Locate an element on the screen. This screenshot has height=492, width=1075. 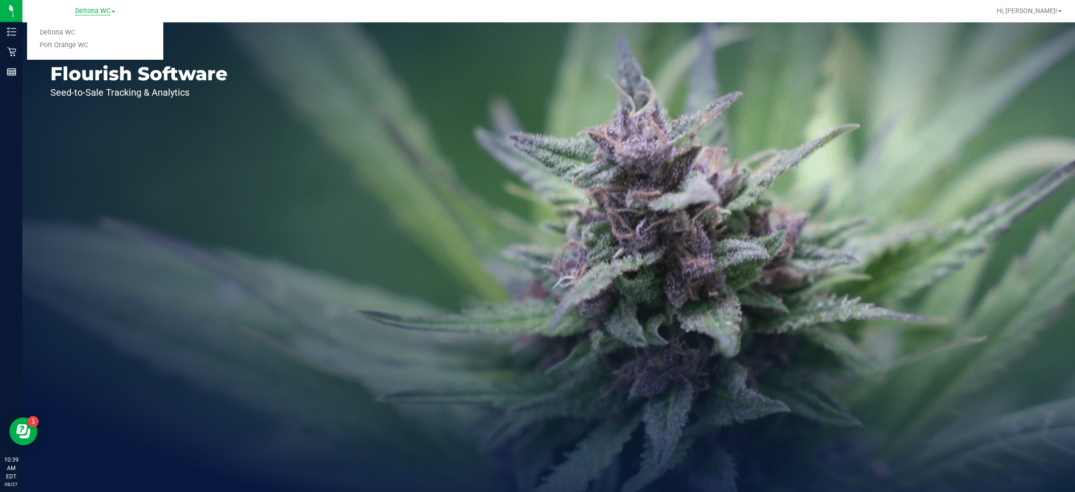
span: Deltona WC is located at coordinates (93, 11).